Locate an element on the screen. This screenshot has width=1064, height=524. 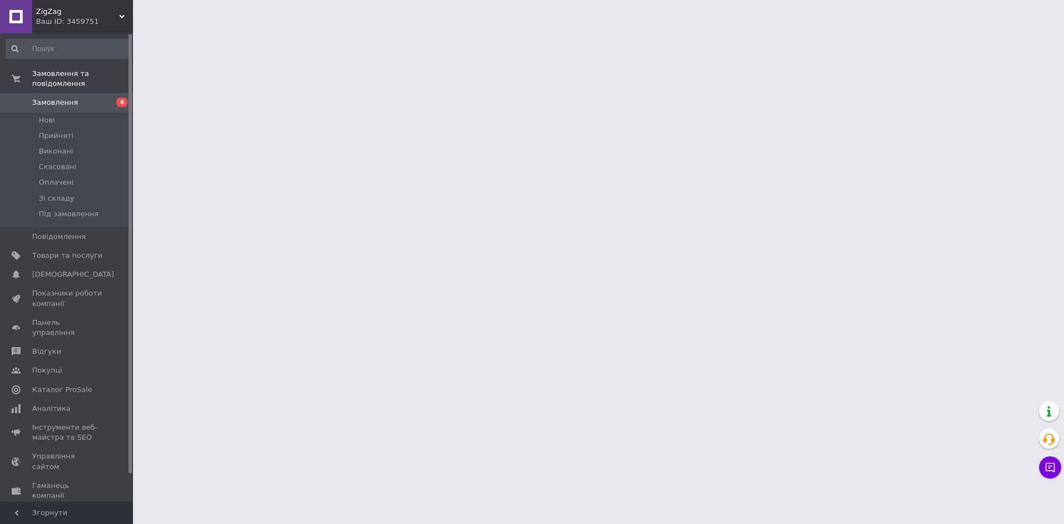
span: Зі складу is located at coordinates (57, 198).